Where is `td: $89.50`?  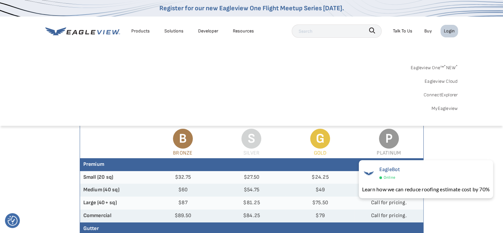
td: $89.50 is located at coordinates (183, 215).